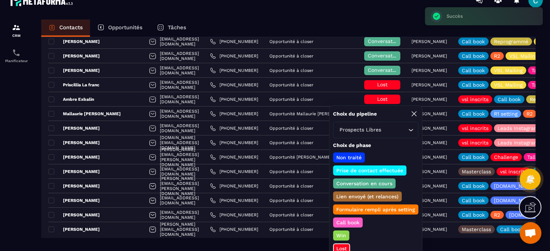 This screenshot has width=550, height=251. What do you see at coordinates (360, 130) in the screenshot?
I see `span: Prospects Libres` at bounding box center [360, 130].